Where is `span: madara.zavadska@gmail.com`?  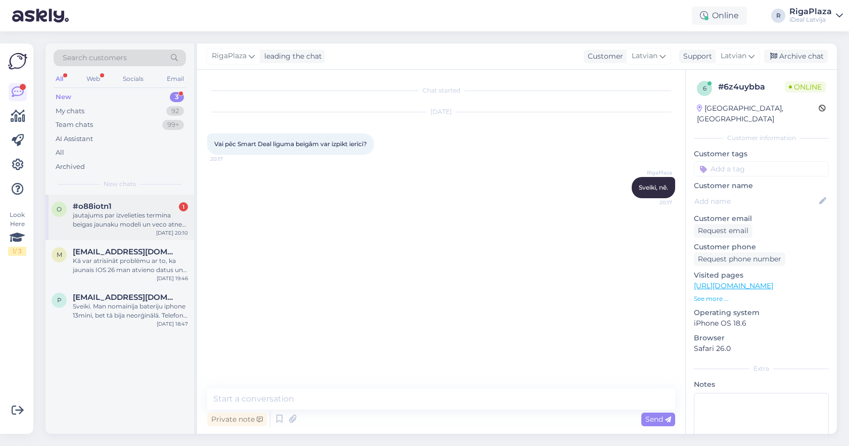
span: madara.zavadska@gmail.com is located at coordinates (125, 252).